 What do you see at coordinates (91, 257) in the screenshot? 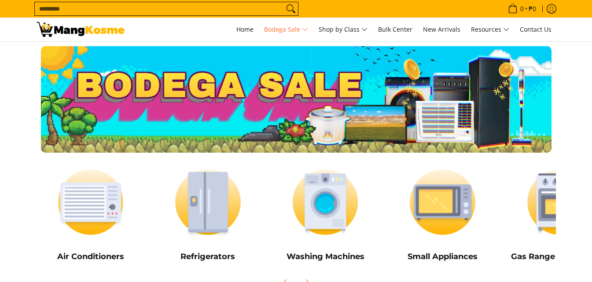
I see `h5: Air Conditioners` at bounding box center [91, 257].